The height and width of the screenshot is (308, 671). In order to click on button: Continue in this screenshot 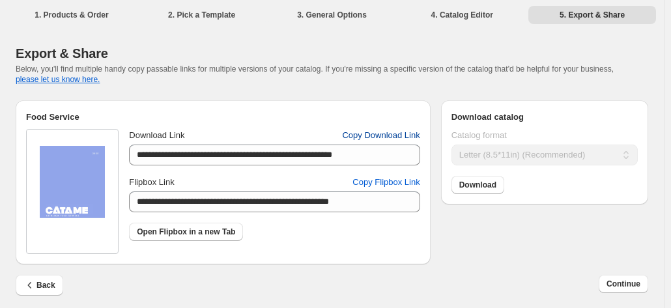, I will do `click(624, 284)`.